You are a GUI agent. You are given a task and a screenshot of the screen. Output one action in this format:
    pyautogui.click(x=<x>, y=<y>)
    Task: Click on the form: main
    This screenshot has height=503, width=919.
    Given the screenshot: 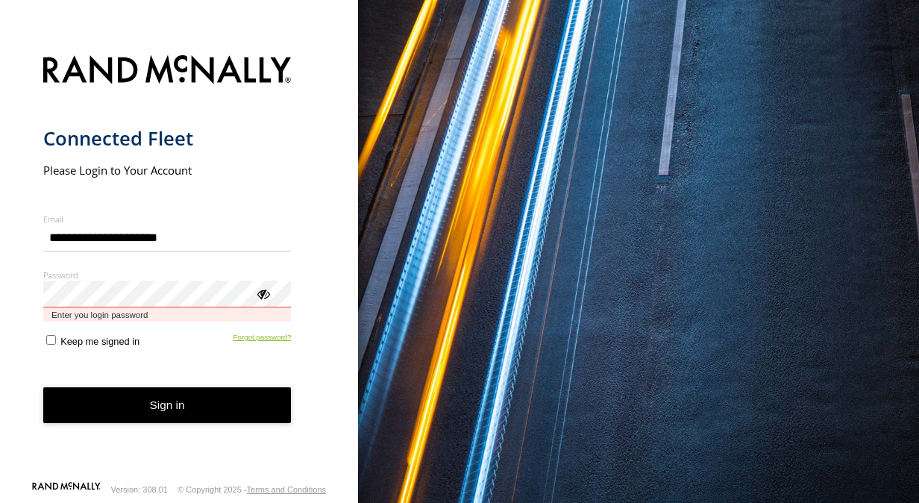 What is the action you would take?
    pyautogui.click(x=179, y=263)
    